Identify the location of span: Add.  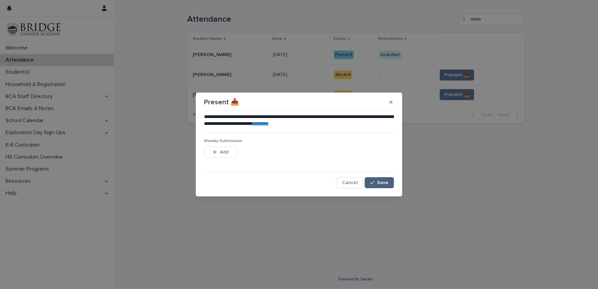
(224, 152).